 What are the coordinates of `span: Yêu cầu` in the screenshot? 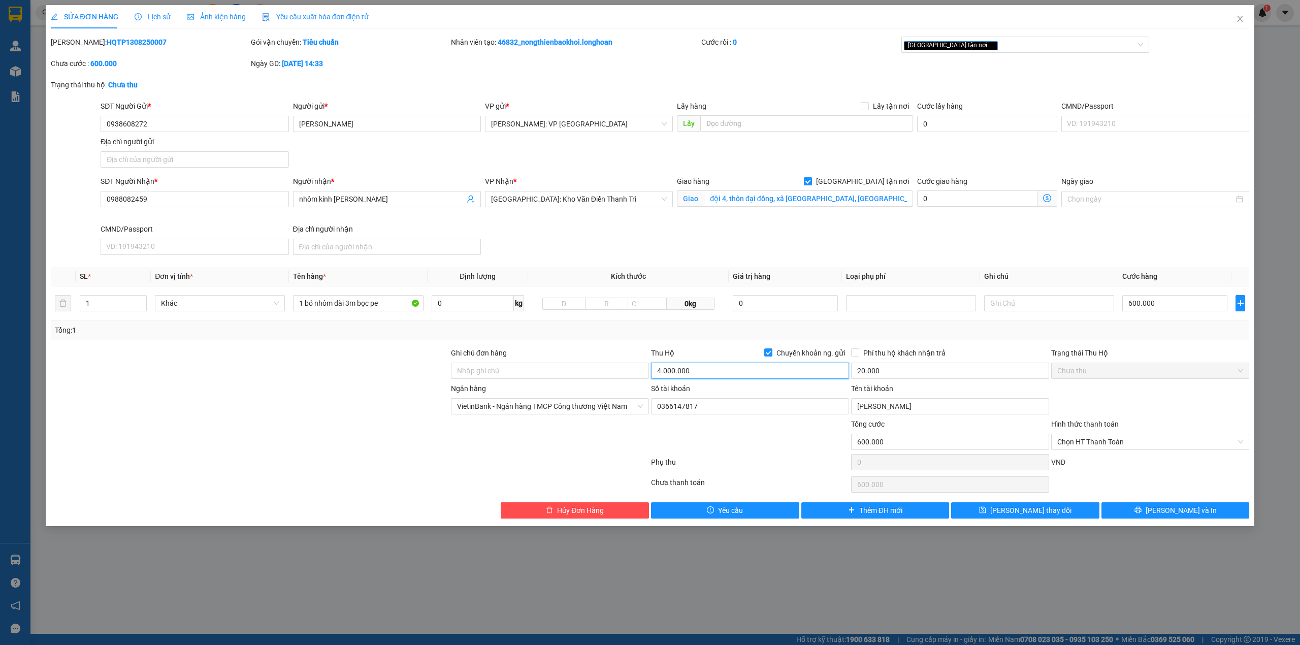 It's located at (730, 510).